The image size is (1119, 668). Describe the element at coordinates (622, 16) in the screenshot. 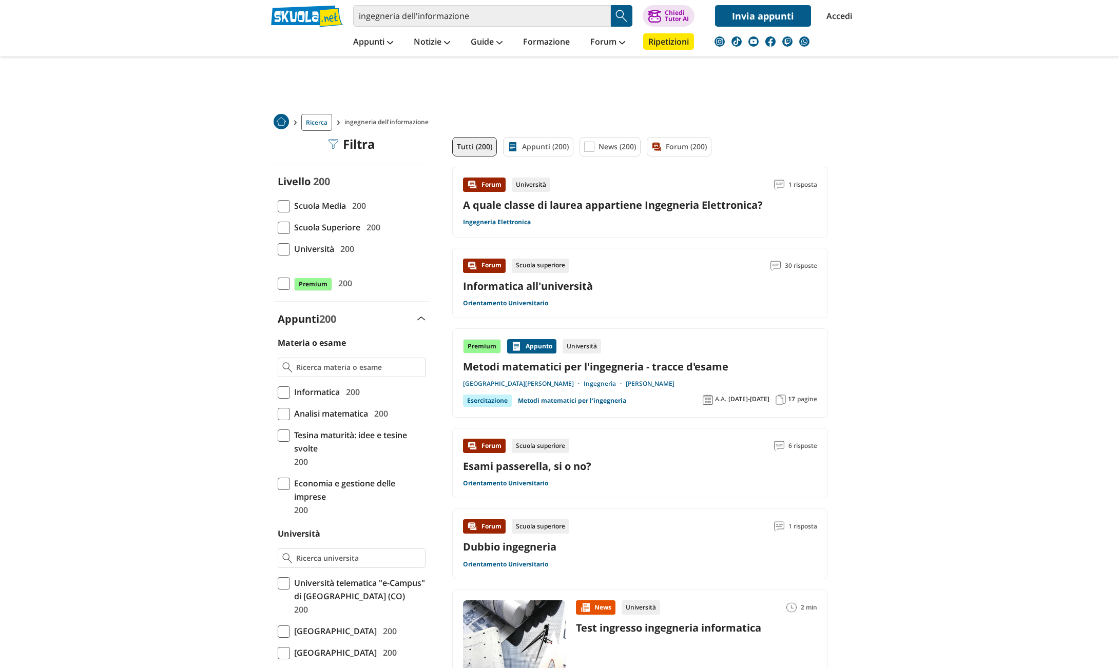

I see `button: Search Button` at that location.